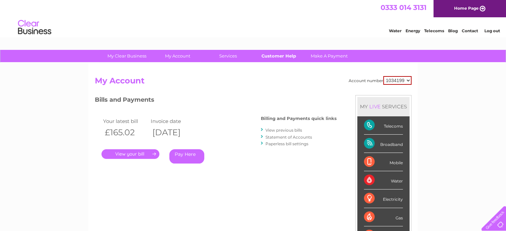 The height and width of the screenshot is (231, 506). I want to click on div: Broadband, so click(383, 144).